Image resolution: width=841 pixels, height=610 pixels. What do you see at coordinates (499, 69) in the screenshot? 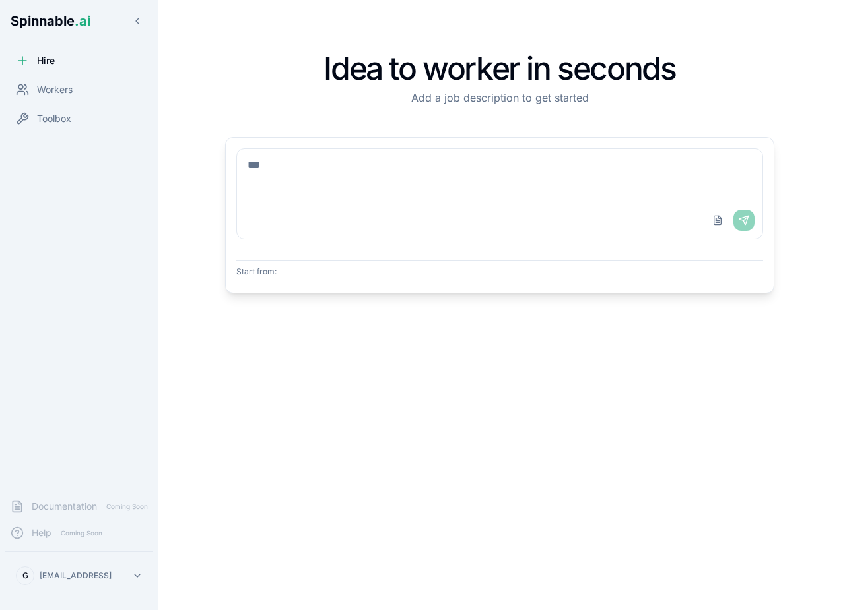
I see `h1: Idea to worker in seconds` at bounding box center [499, 69].